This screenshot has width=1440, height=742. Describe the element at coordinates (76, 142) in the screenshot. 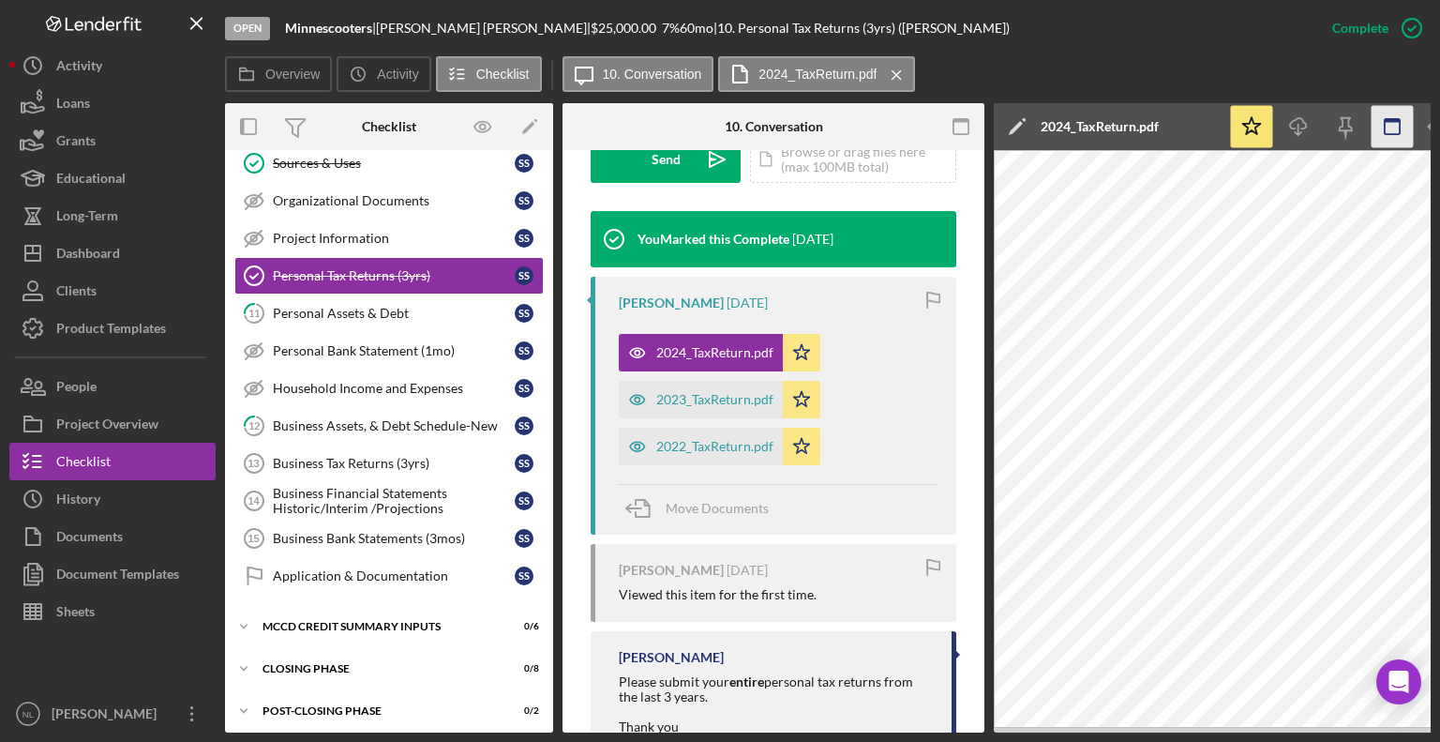

I see `div: Grants` at that location.